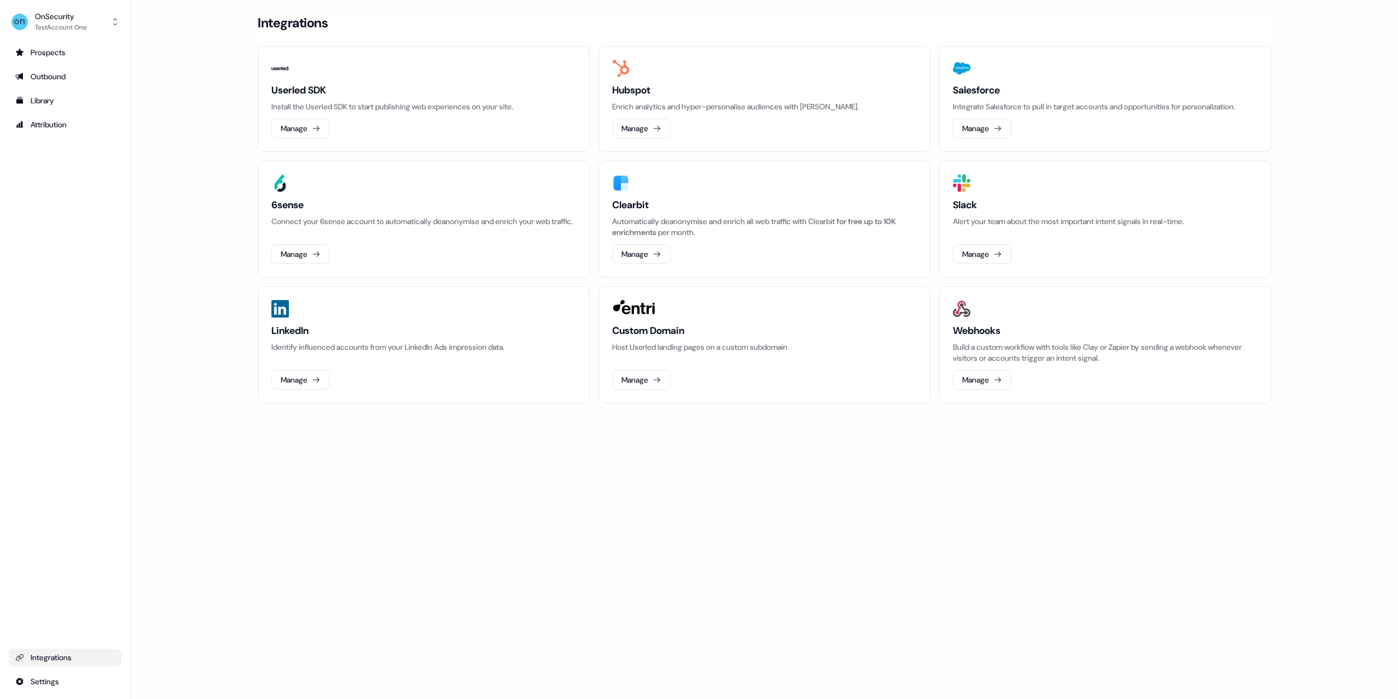 Image resolution: width=1398 pixels, height=699 pixels. I want to click on h3: Custom Domain, so click(765, 330).